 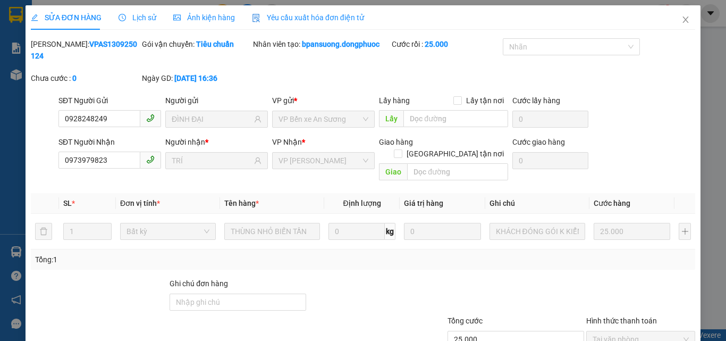 What do you see at coordinates (323, 119) in the screenshot?
I see `span: VP Bến xe An Sương` at bounding box center [323, 119].